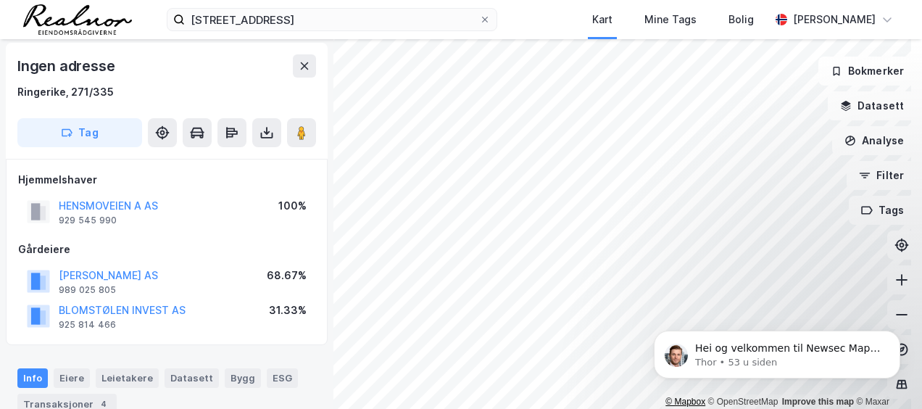 This screenshot has height=409, width=922. I want to click on p: Message from Thor, sent 53 u siden, so click(157, 62).